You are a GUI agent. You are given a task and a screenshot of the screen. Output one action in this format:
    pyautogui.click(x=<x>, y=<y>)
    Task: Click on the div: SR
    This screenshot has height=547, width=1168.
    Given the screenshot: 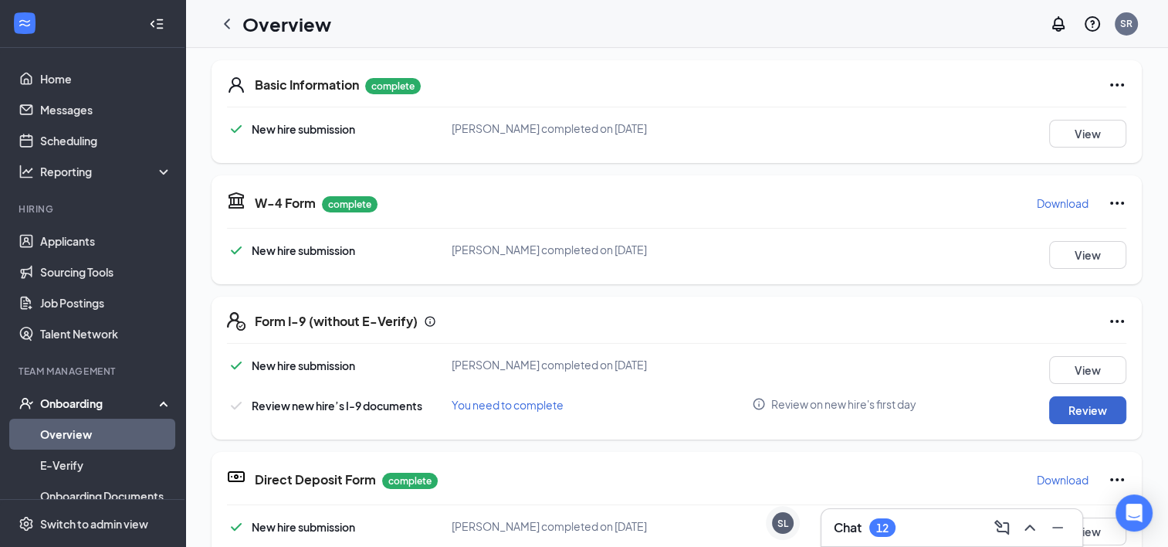 What is the action you would take?
    pyautogui.click(x=1127, y=23)
    